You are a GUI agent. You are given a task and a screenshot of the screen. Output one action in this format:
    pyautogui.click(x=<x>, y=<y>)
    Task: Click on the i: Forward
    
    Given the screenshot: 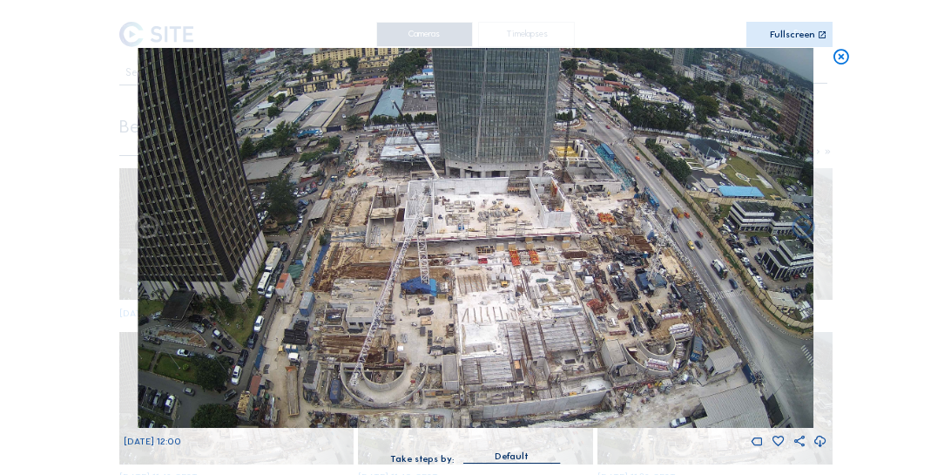 What is the action you would take?
    pyautogui.click(x=147, y=228)
    